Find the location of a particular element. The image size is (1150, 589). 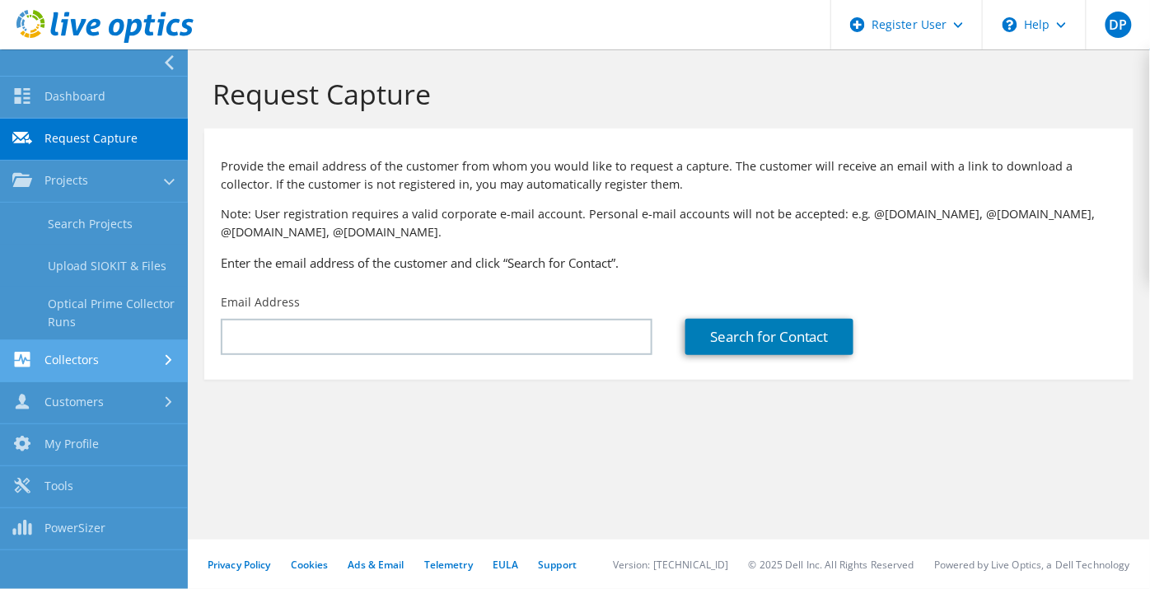

a: Cookies is located at coordinates (310, 564).